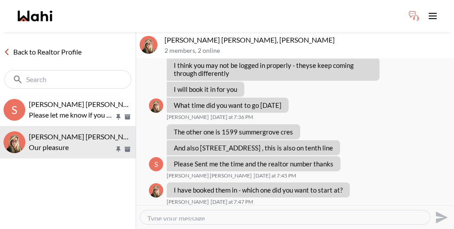 Image resolution: width=454 pixels, height=229 pixels. Describe the element at coordinates (233, 132) in the screenshot. I see `p: The other one is 1599 summergrove cres` at that location.